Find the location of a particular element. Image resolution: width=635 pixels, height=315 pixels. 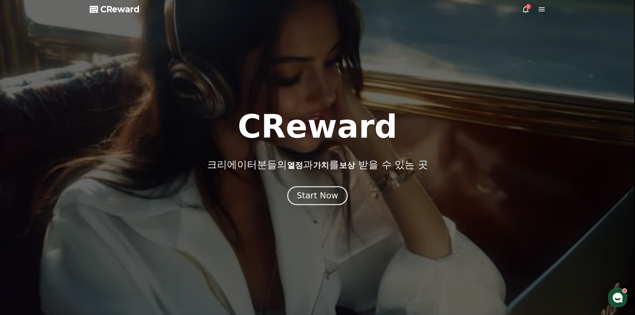

span: 대화 is located at coordinates (65, 224).